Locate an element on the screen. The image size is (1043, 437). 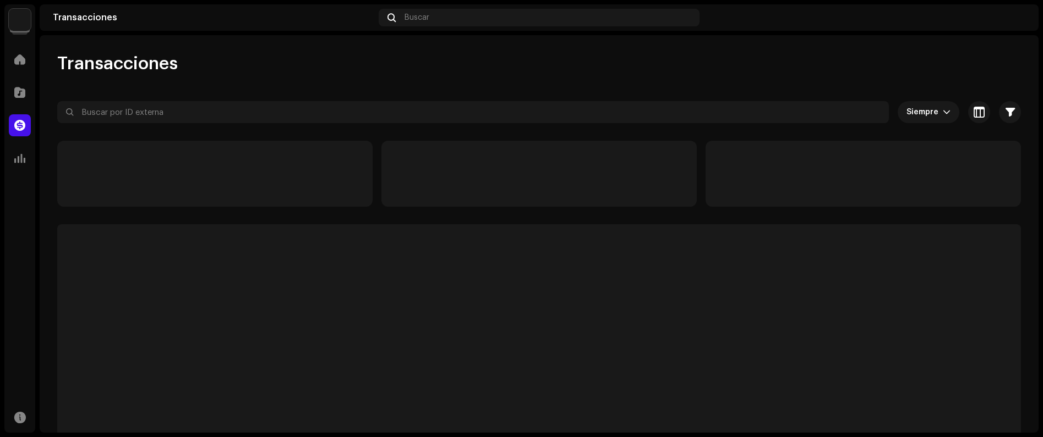
span: Siempre is located at coordinates (924, 112).